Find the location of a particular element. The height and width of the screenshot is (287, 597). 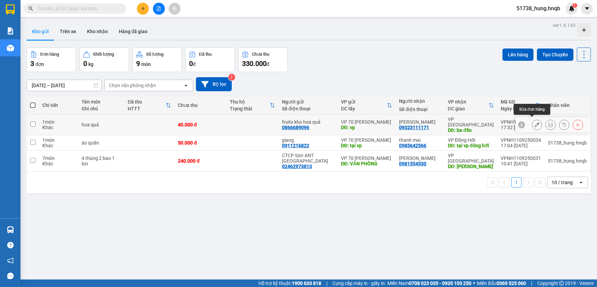

div: 50.000 đ is located at coordinates (200, 143).